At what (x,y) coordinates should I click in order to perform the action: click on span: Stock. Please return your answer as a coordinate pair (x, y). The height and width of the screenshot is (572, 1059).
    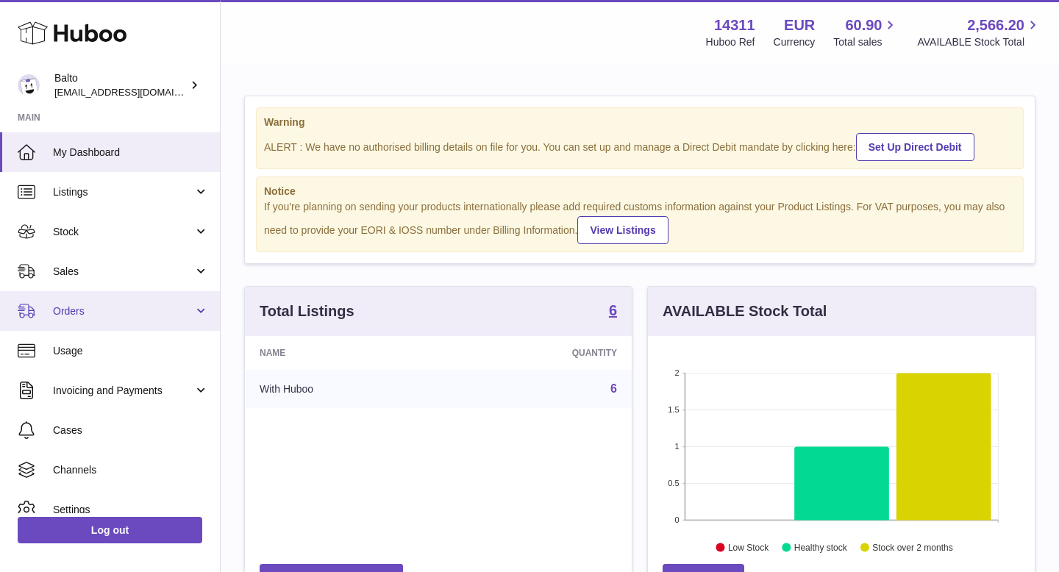
    Looking at the image, I should click on (123, 232).